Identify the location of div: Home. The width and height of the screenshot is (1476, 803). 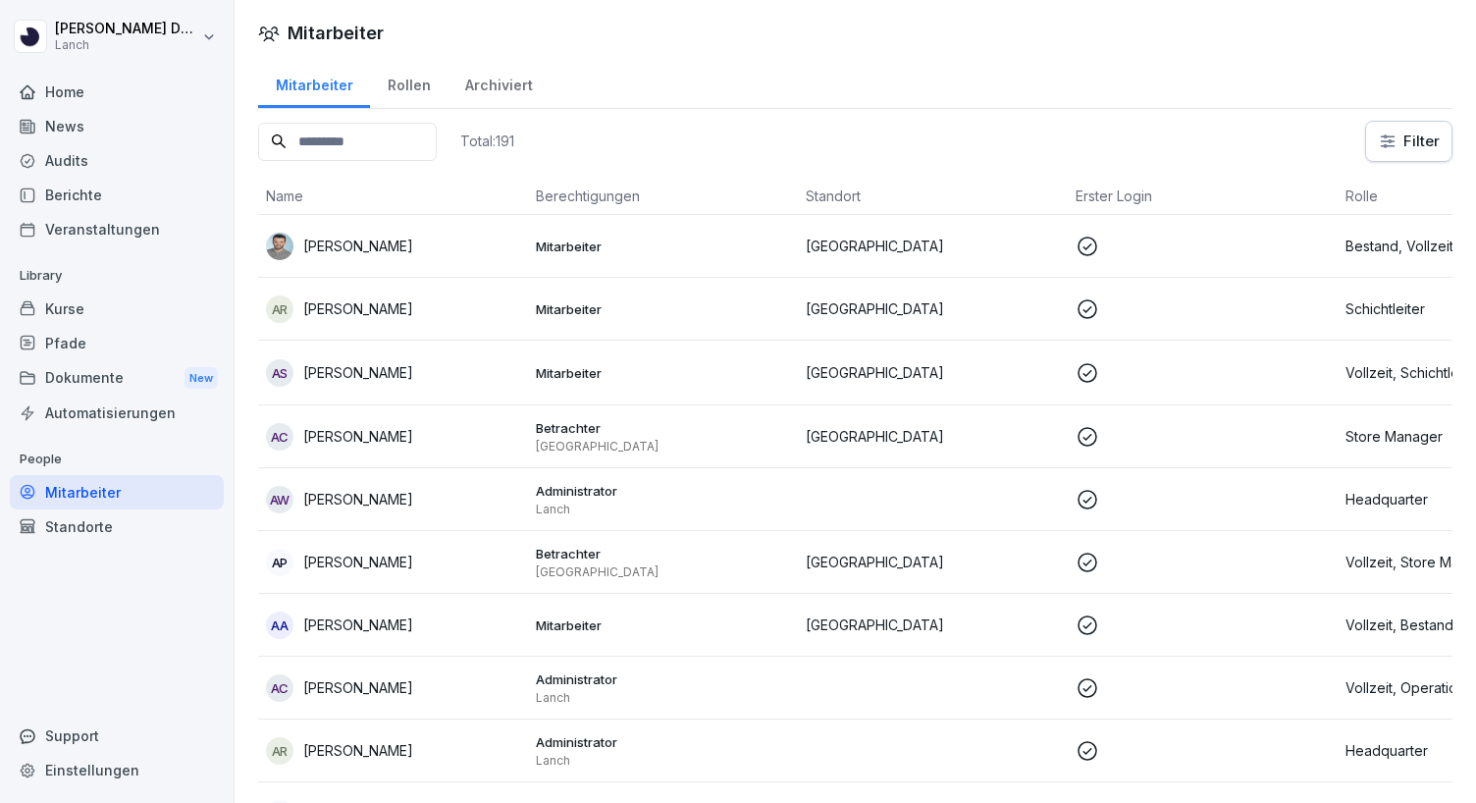
(117, 91).